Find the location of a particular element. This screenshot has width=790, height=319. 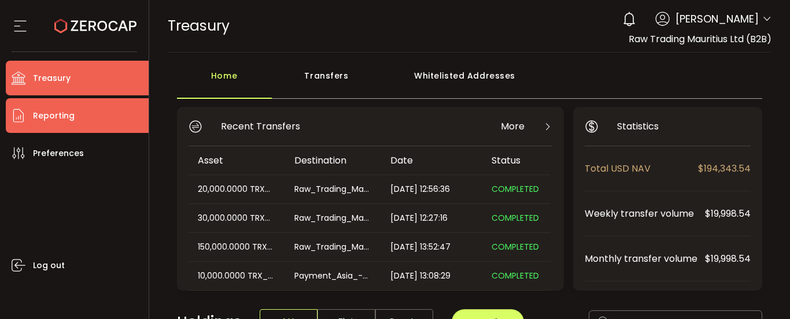

span: $194,343.54 is located at coordinates (724, 168).